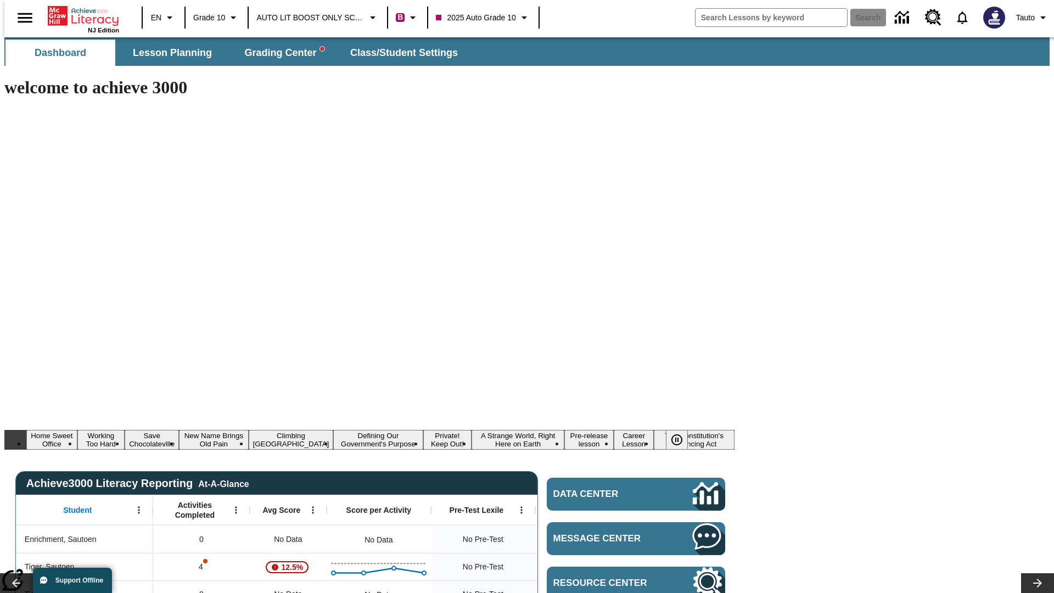 The height and width of the screenshot is (593, 1054). Describe the element at coordinates (172, 53) in the screenshot. I see `button: Lesson Planning` at that location.